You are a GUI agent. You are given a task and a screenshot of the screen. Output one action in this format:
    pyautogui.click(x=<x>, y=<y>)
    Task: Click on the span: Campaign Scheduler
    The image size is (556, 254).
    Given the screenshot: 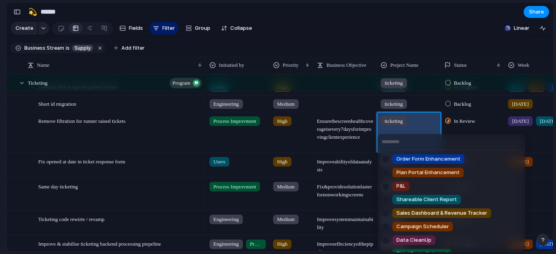 What is the action you would take?
    pyautogui.click(x=422, y=227)
    